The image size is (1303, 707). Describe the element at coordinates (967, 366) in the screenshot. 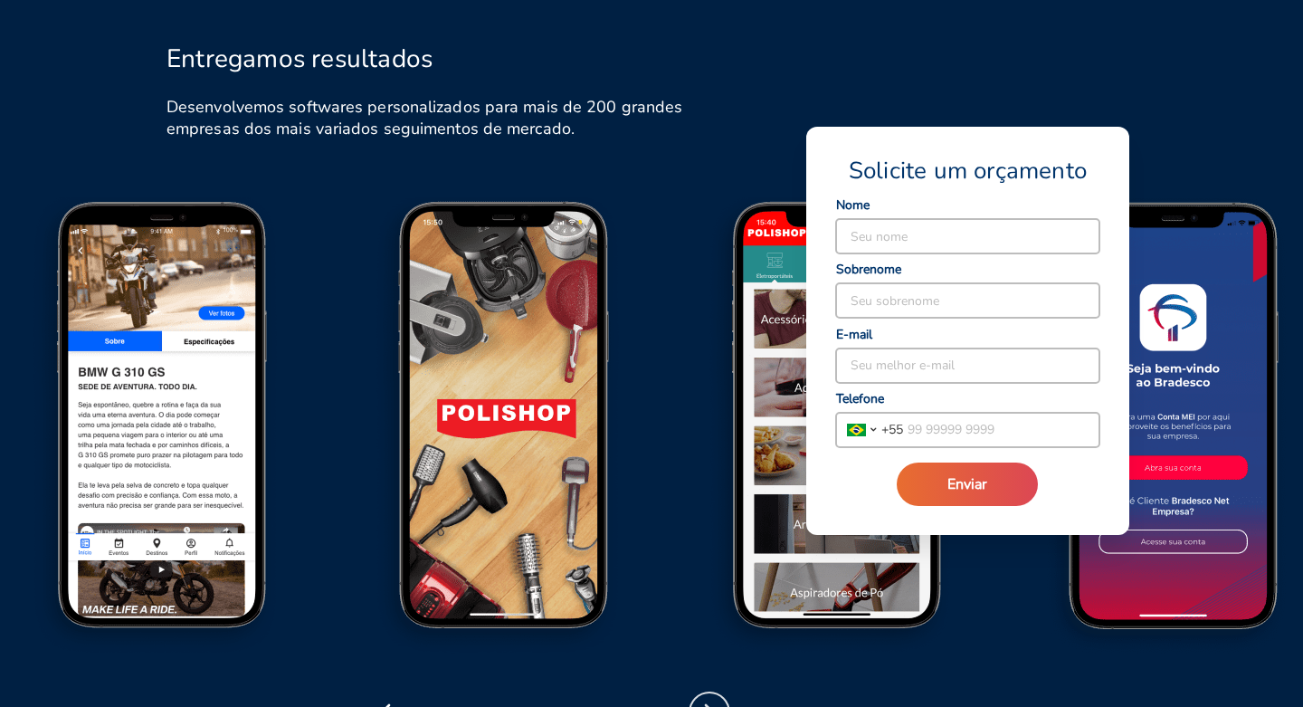

I see `input: Seu melhor e-mail` at that location.